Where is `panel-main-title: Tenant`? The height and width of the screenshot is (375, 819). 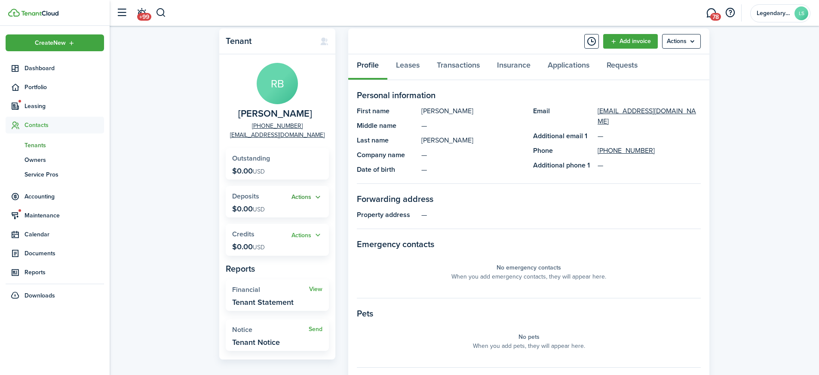 panel-main-title: Tenant is located at coordinates (268, 41).